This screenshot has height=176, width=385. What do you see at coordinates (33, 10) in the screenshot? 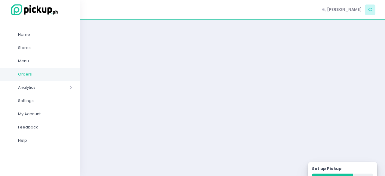
I see `img: logo` at bounding box center [33, 10].